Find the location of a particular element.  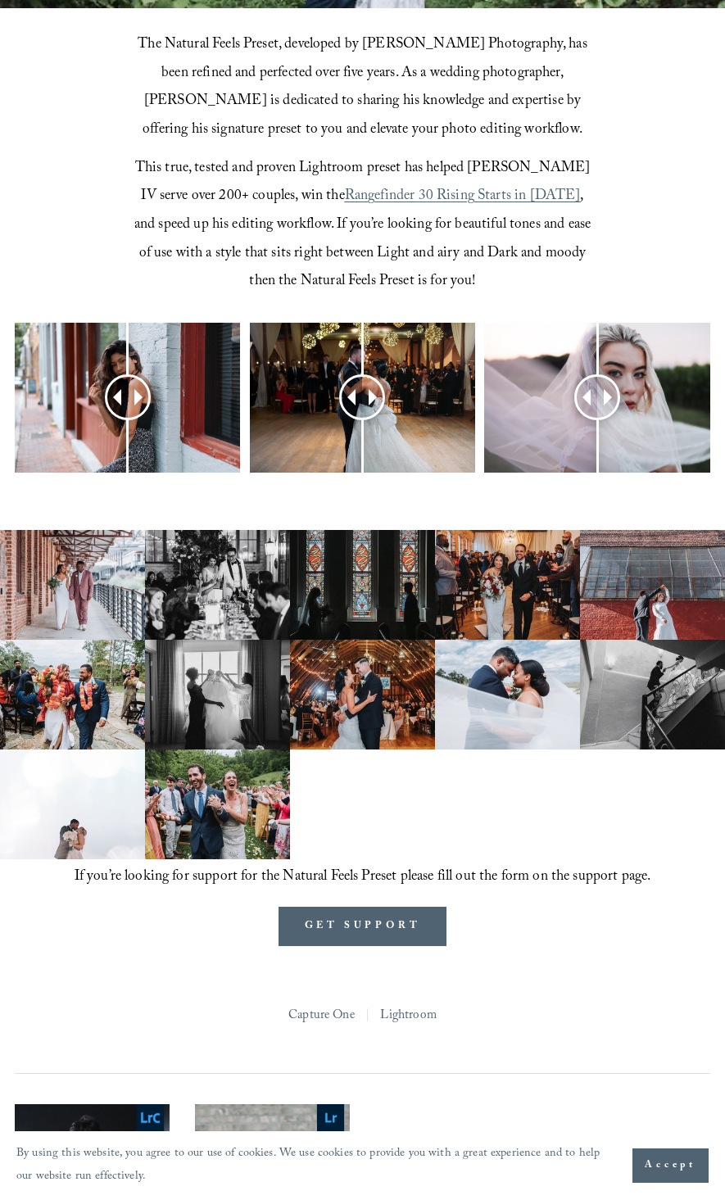

button: Accept is located at coordinates (670, 1166).